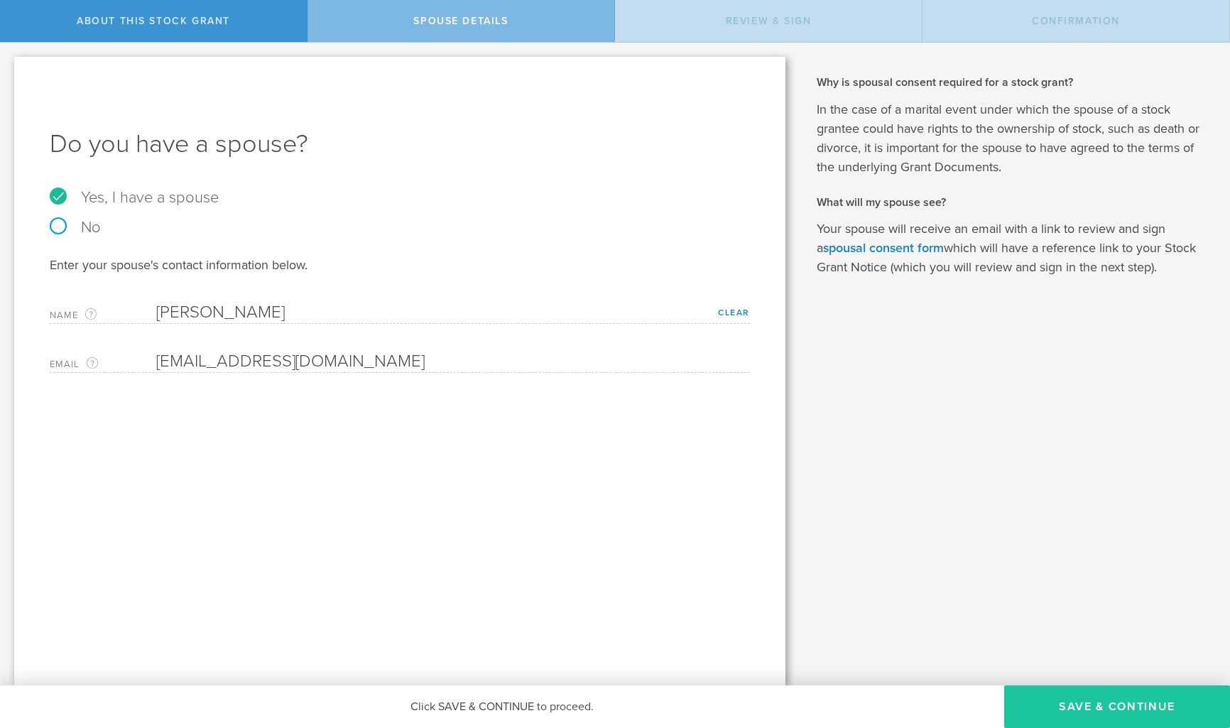 Image resolution: width=1230 pixels, height=728 pixels. Describe the element at coordinates (400, 227) in the screenshot. I see `label: No` at that location.